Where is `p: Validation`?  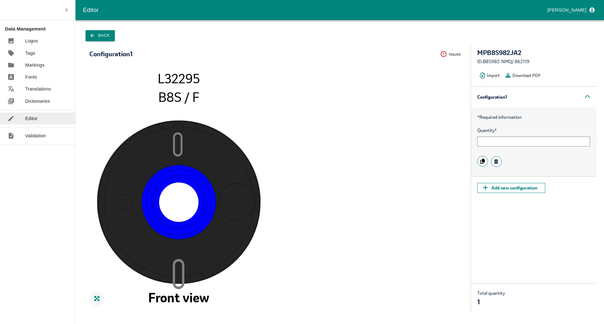
p: Validation is located at coordinates (36, 136).